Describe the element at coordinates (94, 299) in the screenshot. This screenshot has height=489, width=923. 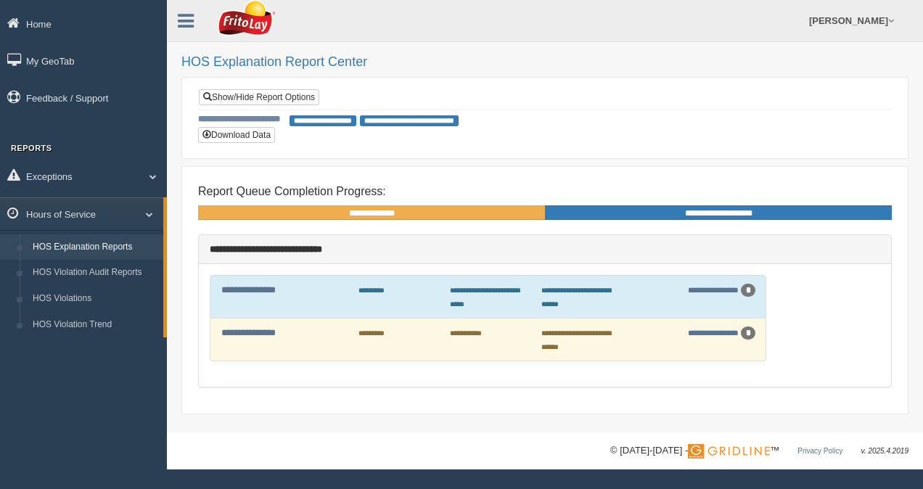
I see `a: HOS Violations` at that location.